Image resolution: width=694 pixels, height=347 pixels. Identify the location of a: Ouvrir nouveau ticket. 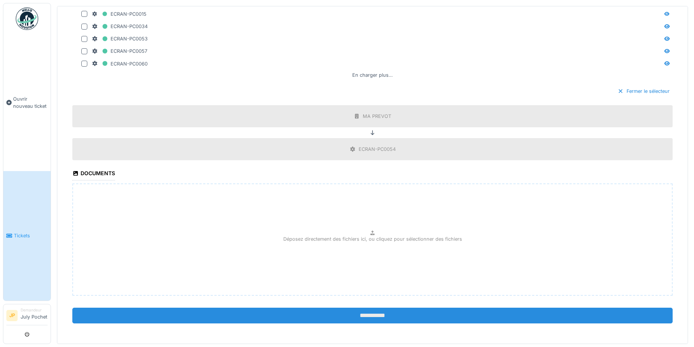
(27, 103).